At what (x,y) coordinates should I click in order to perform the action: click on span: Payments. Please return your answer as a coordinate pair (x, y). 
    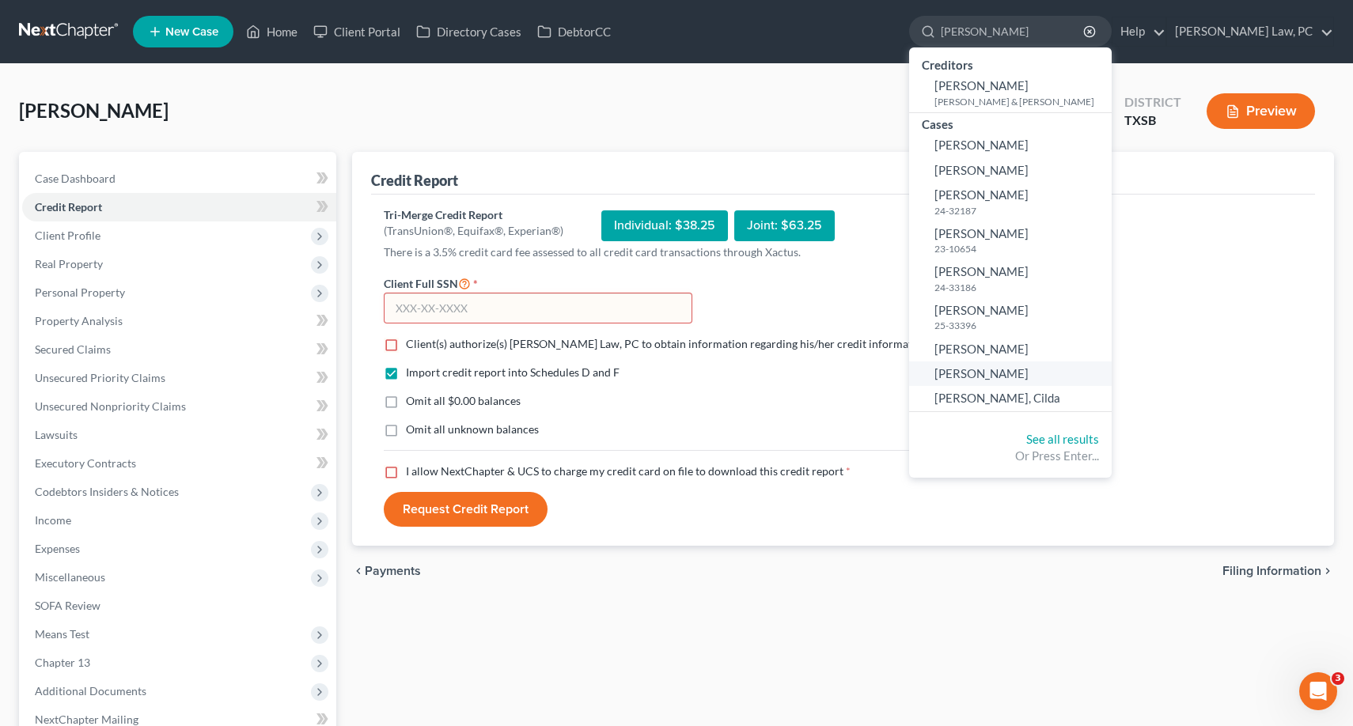
    Looking at the image, I should click on (392, 571).